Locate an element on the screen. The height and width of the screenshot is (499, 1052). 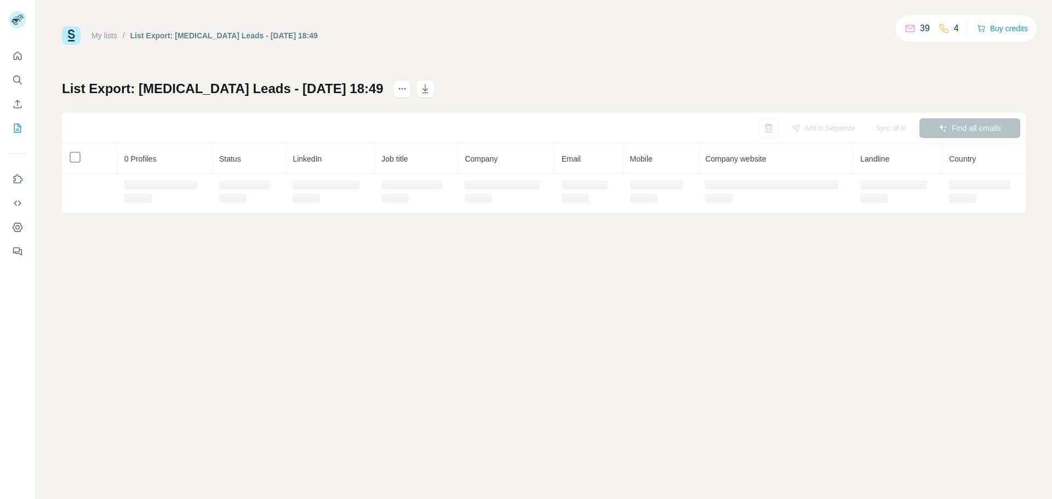
span: Company is located at coordinates (481, 159).